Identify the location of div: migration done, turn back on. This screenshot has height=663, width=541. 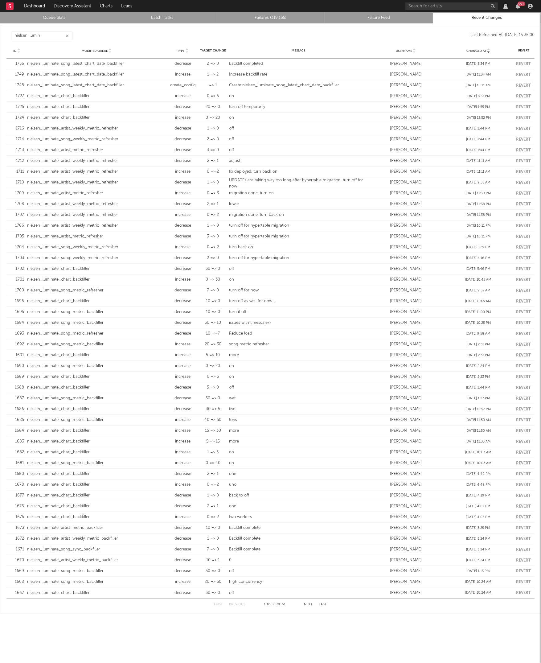
(298, 215).